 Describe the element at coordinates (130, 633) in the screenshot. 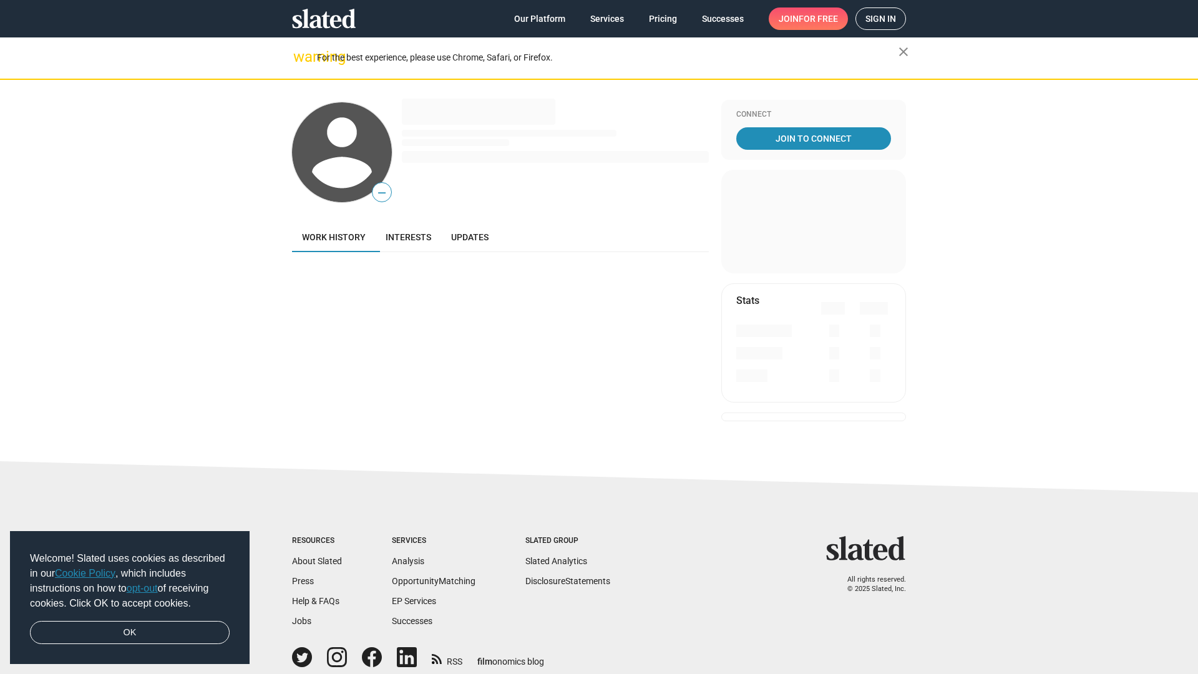

I see `a: dismiss cookie message` at that location.